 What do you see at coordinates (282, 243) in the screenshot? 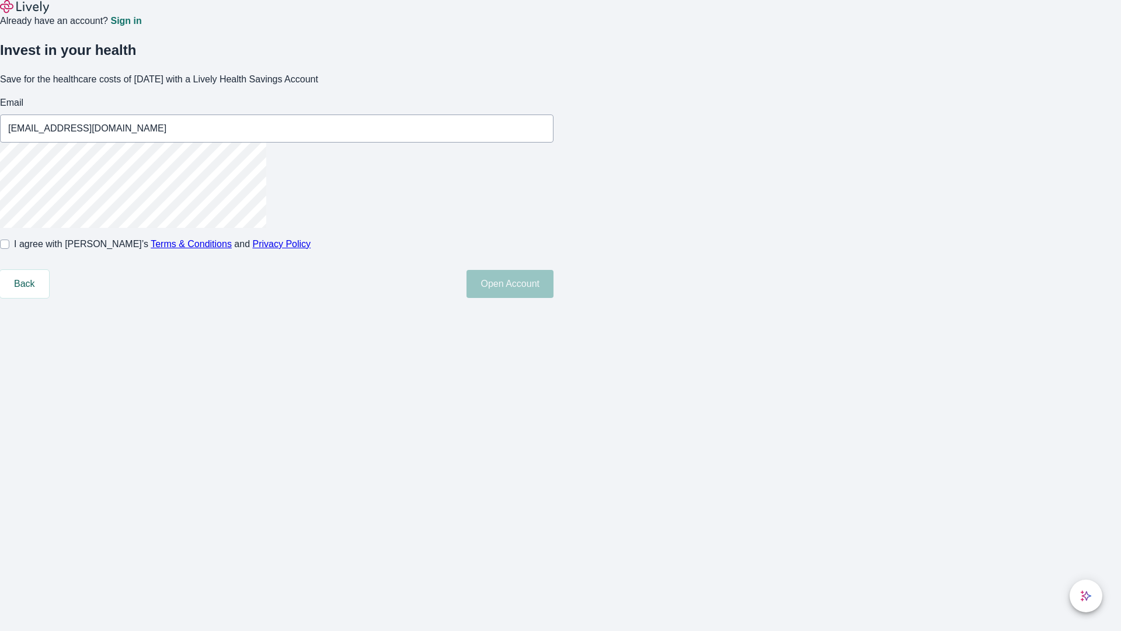
I see `a: Privacy Policy` at bounding box center [282, 243].